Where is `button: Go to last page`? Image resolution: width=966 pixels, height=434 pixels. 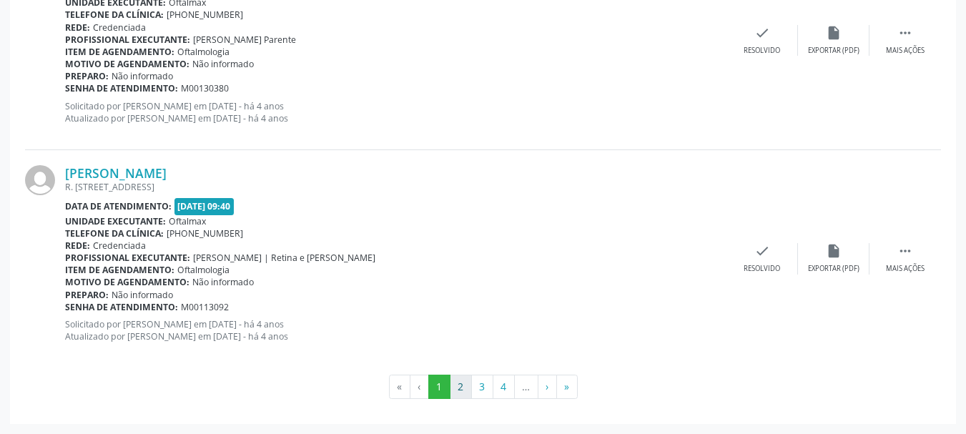
button: Go to last page is located at coordinates (567, 387).